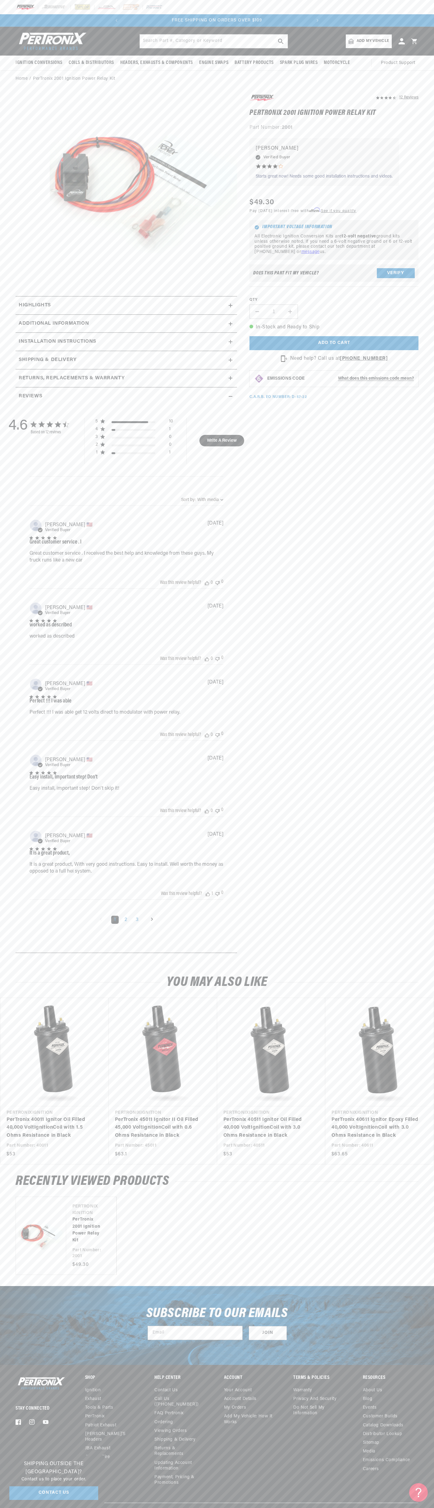 This screenshot has width=434, height=1508. Describe the element at coordinates (51, 625) in the screenshot. I see `div: worked as described` at that location.